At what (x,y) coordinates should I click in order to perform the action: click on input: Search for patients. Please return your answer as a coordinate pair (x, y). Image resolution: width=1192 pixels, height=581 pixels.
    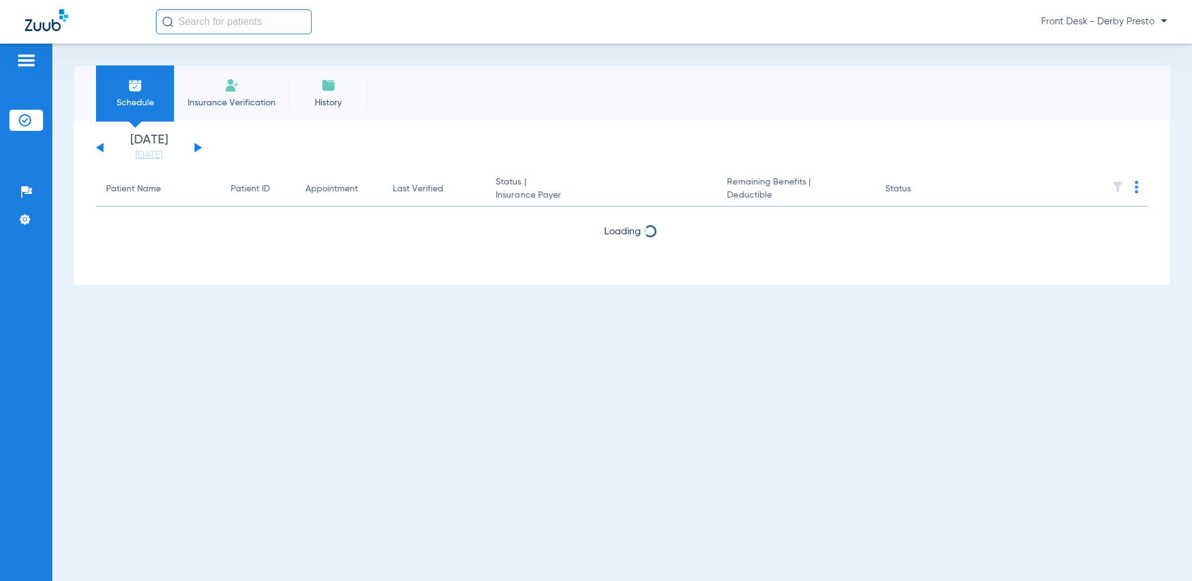
    Looking at the image, I should click on (234, 22).